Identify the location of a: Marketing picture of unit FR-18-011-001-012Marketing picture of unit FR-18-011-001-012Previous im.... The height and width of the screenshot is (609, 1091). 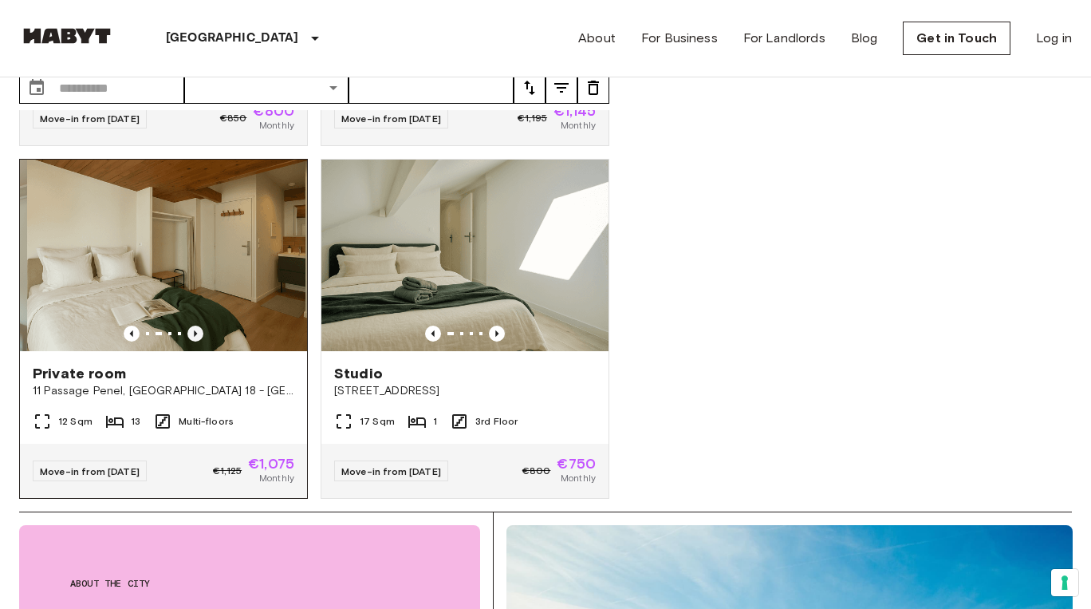
(164, 329).